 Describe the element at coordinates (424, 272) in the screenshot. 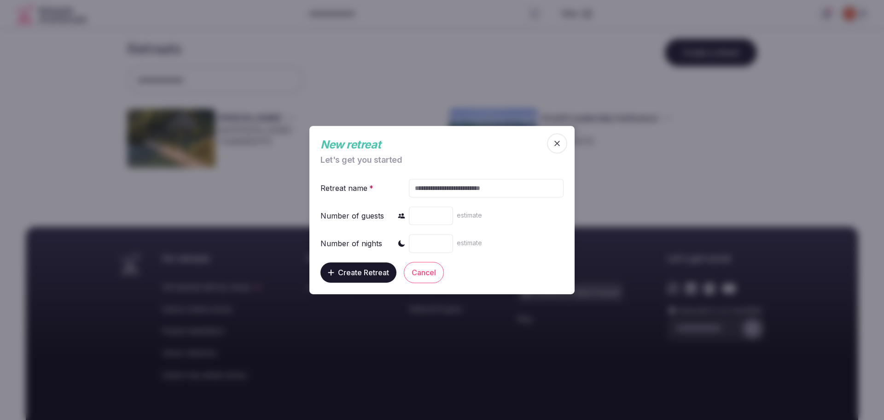

I see `button: Cancel` at that location.